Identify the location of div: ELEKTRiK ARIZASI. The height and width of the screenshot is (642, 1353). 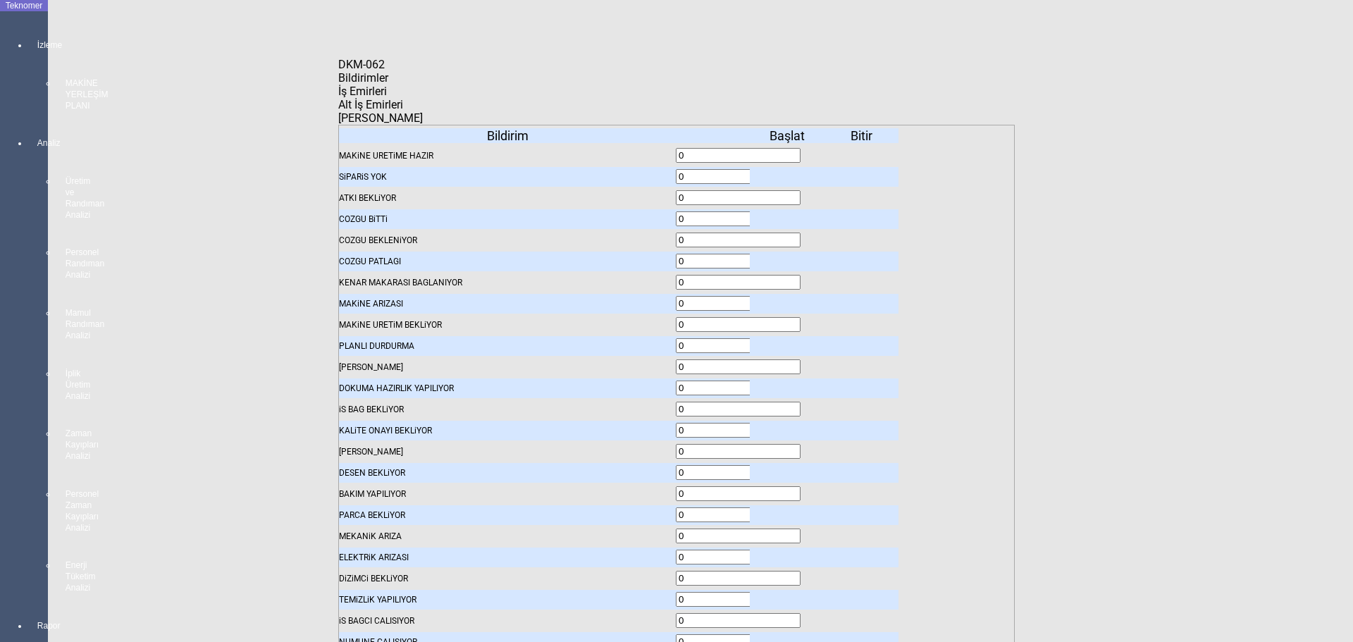
(507, 557).